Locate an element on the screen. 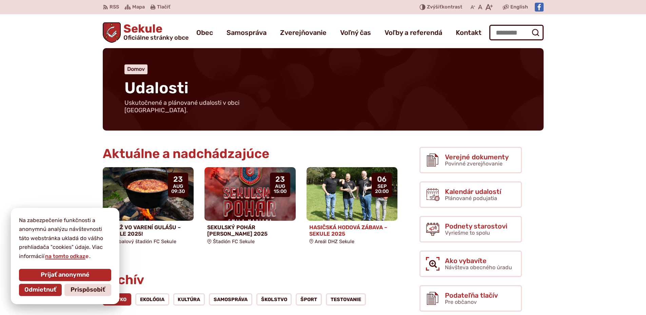  span: Udalosti is located at coordinates (156, 88).